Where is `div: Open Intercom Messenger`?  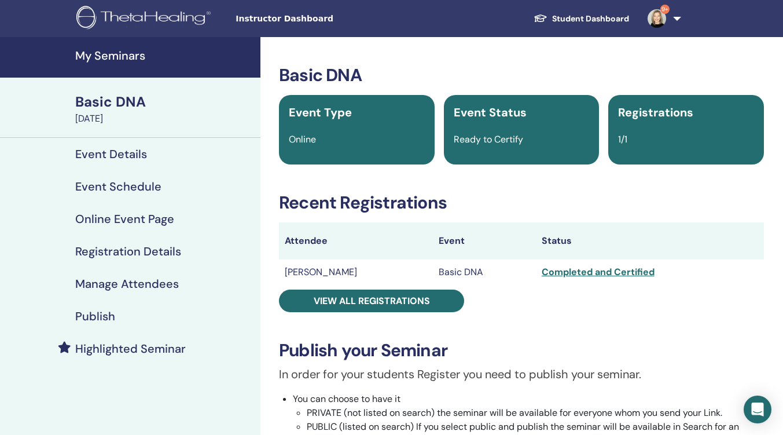
div: Open Intercom Messenger is located at coordinates (758, 409).